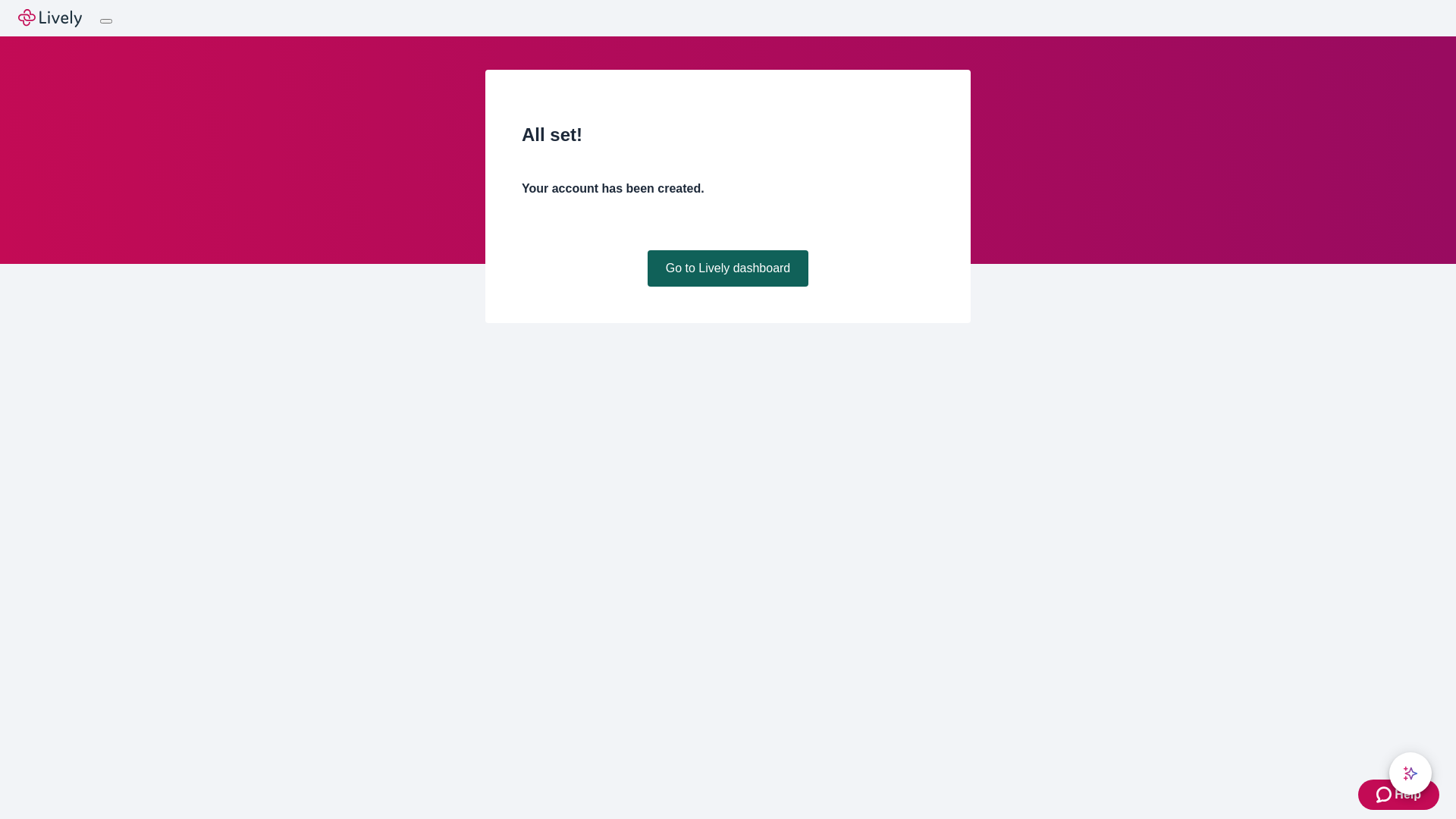 This screenshot has width=1456, height=819. Describe the element at coordinates (51, 18) in the screenshot. I see `img: Lively` at that location.